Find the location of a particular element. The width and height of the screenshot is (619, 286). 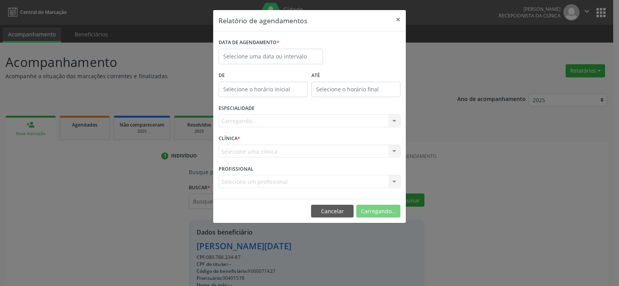

button: Carregando... is located at coordinates (378, 211).